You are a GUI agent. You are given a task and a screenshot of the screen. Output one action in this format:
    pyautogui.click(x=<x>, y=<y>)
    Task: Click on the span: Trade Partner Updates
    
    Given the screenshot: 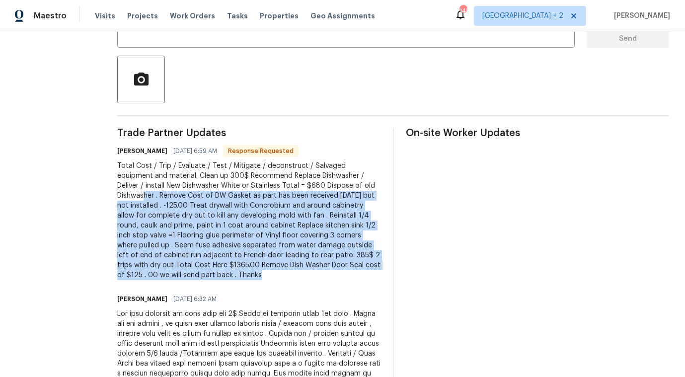 What is the action you would take?
    pyautogui.click(x=249, y=133)
    